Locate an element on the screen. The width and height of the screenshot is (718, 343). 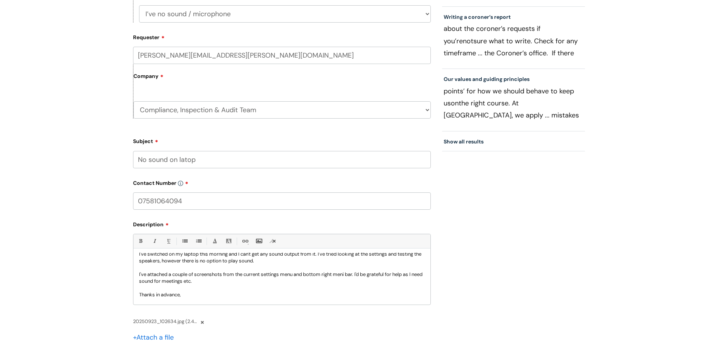
p: Thanks in advance, is located at coordinates (282, 295).